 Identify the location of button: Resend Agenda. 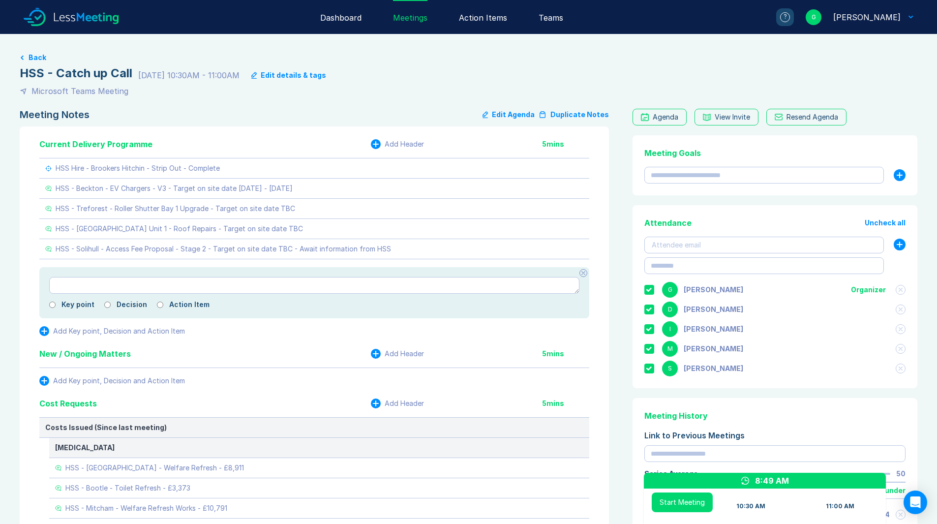
(807, 117).